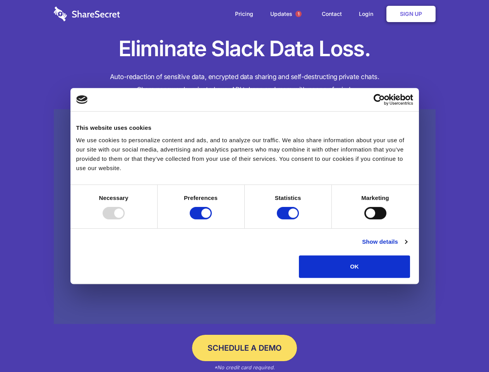 Image resolution: width=489 pixels, height=372 pixels. I want to click on div: This website uses cookies, so click(245, 128).